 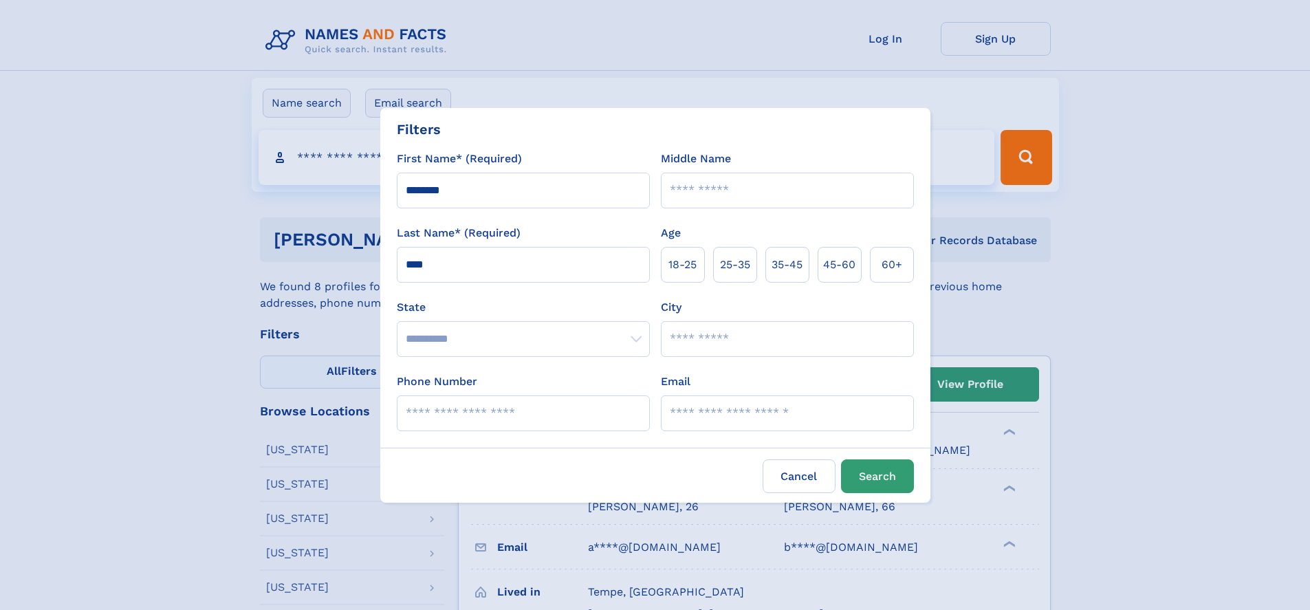 I want to click on label: Age, so click(x=670, y=233).